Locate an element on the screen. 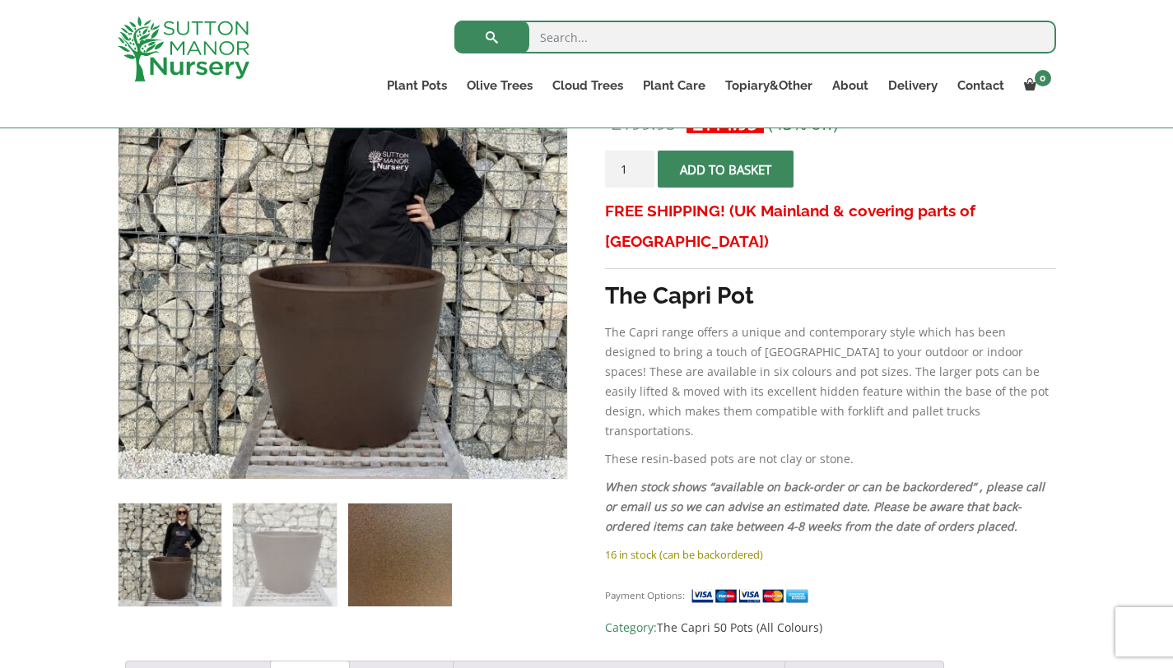 The height and width of the screenshot is (668, 1173). a: The Capri 50 Pots (All Colours) is located at coordinates (739, 627).